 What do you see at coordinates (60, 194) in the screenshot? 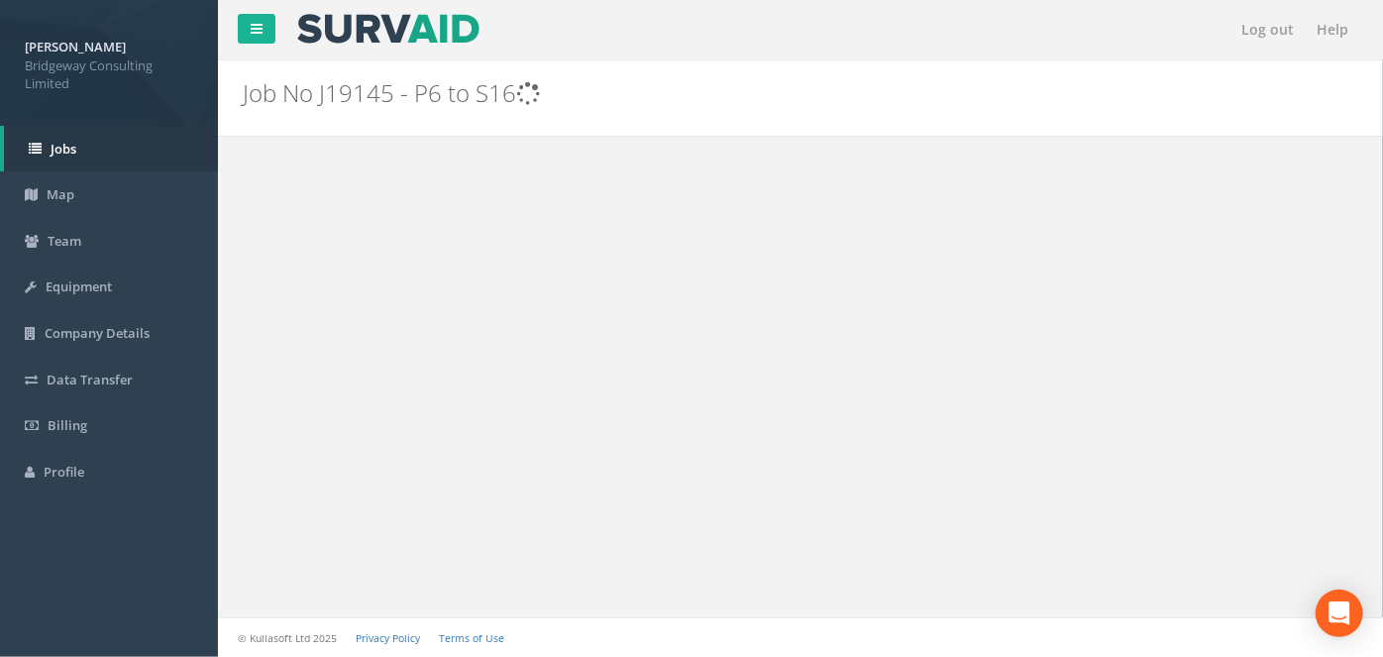
I see `span: Map` at bounding box center [60, 194].